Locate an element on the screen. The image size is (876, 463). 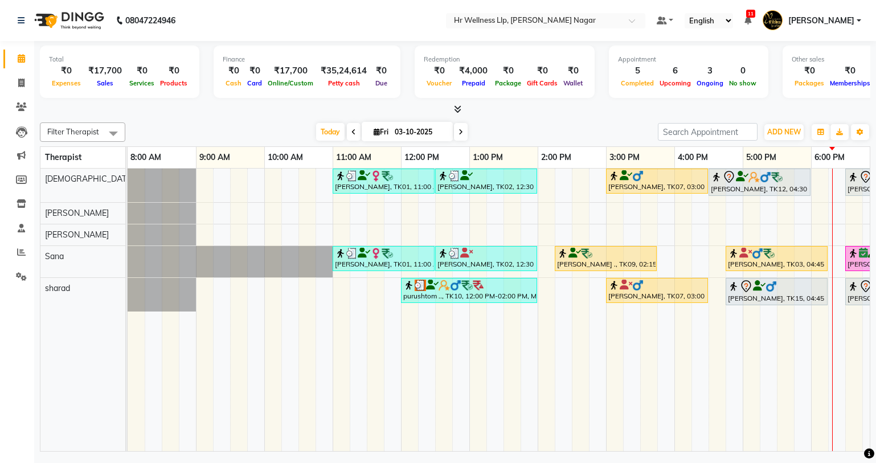
a: 11:00 AM is located at coordinates (354, 157).